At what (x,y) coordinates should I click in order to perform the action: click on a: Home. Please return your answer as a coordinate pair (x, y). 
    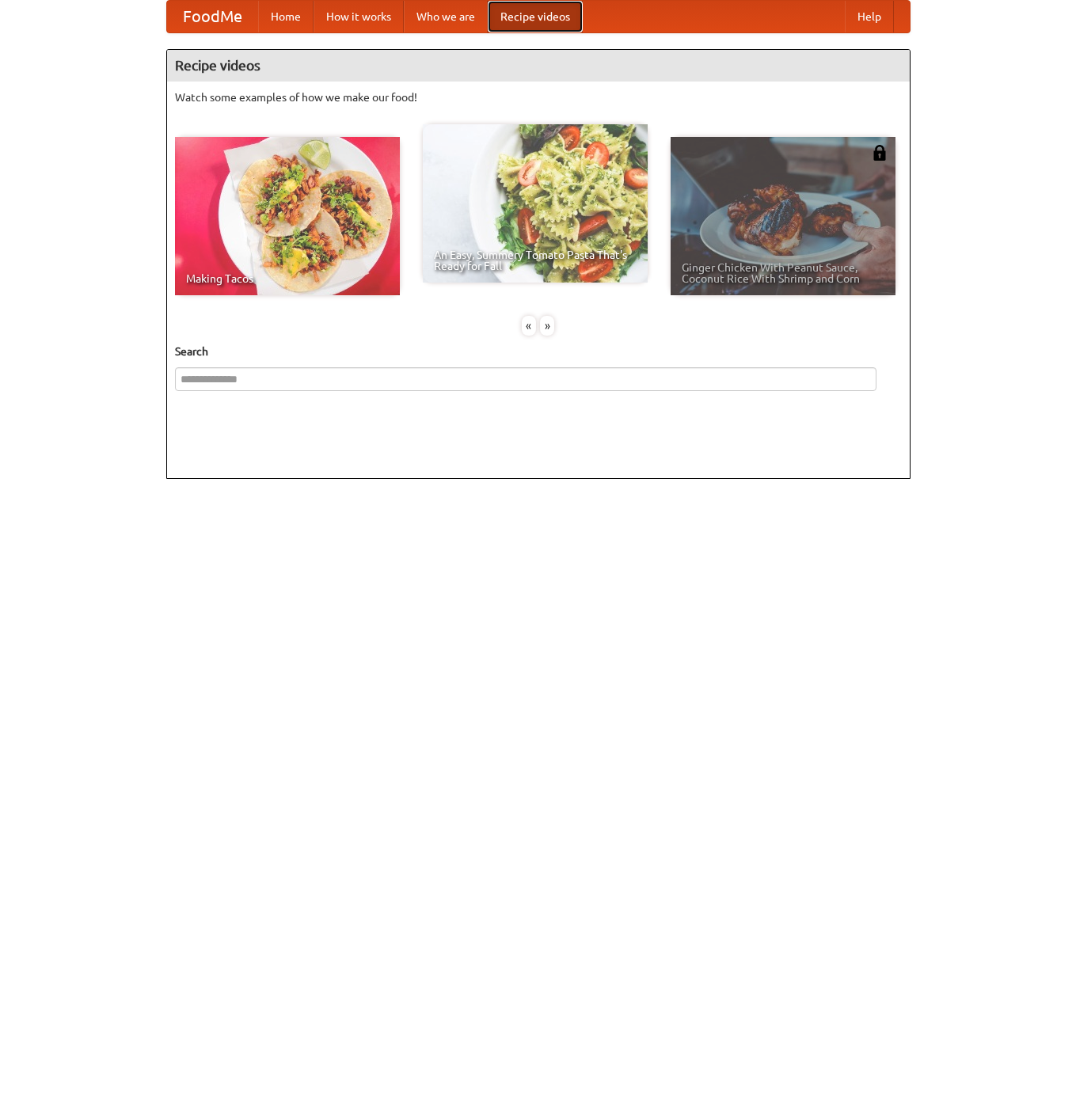
    Looking at the image, I should click on (286, 17).